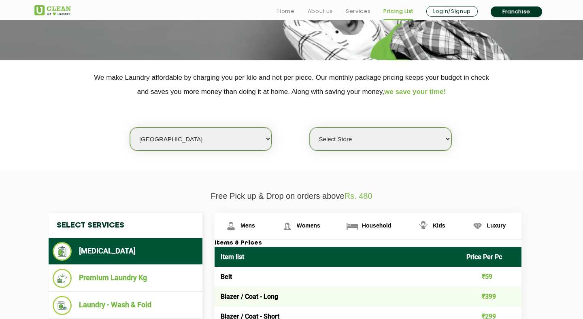  I want to click on h3: Items & Prices, so click(368, 243).